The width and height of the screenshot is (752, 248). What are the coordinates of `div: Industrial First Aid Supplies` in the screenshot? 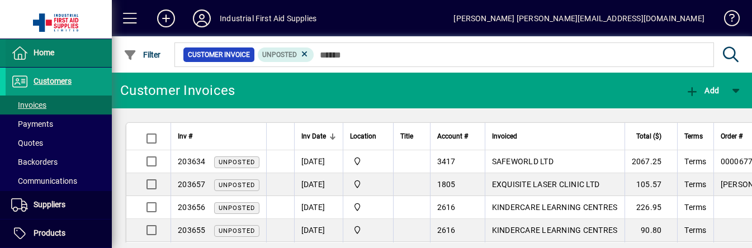 It's located at (268, 18).